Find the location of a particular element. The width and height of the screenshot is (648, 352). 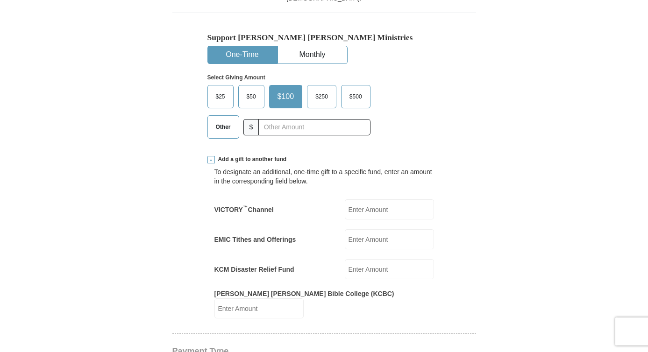

label: KCM Disaster Relief Fund is located at coordinates (254, 270).